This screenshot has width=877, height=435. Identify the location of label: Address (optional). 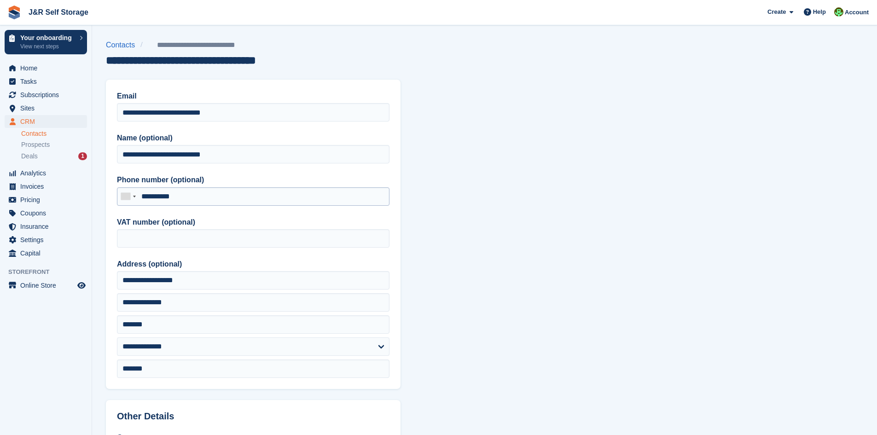
(253, 264).